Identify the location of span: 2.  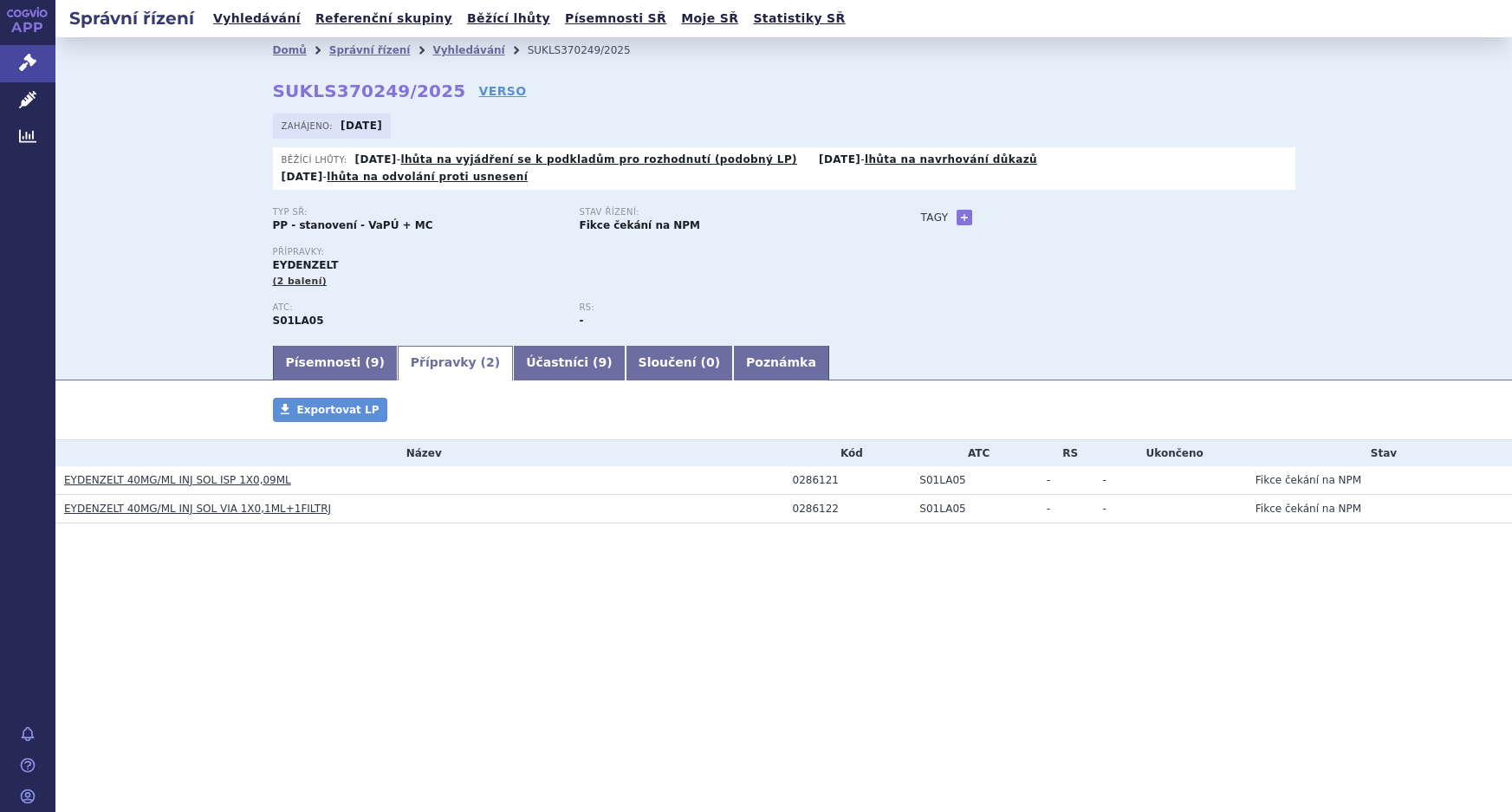
(491, 363).